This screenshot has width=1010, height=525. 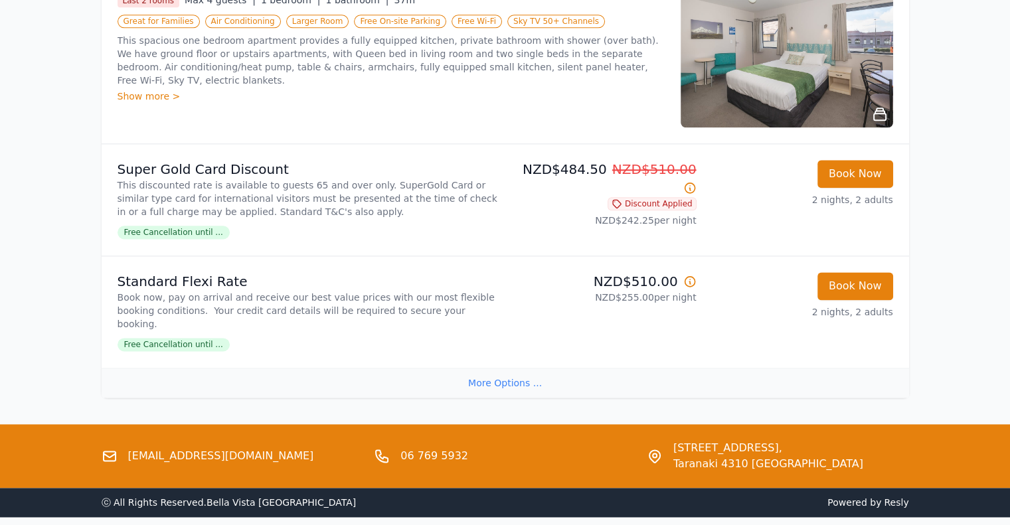 I want to click on p: Standard Flexi Rate, so click(x=309, y=282).